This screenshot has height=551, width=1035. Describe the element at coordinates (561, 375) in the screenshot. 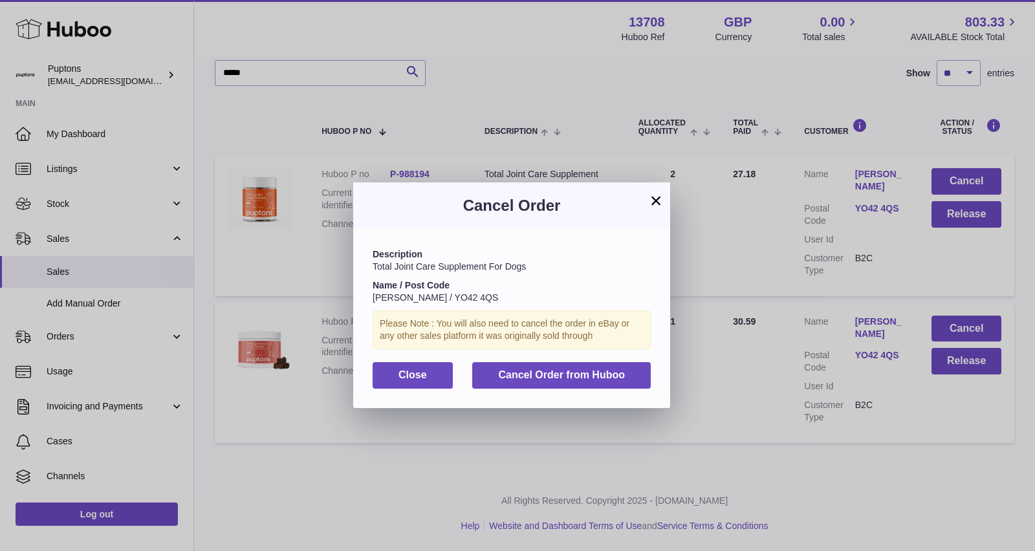

I see `button: Cancel Order from Huboo` at that location.